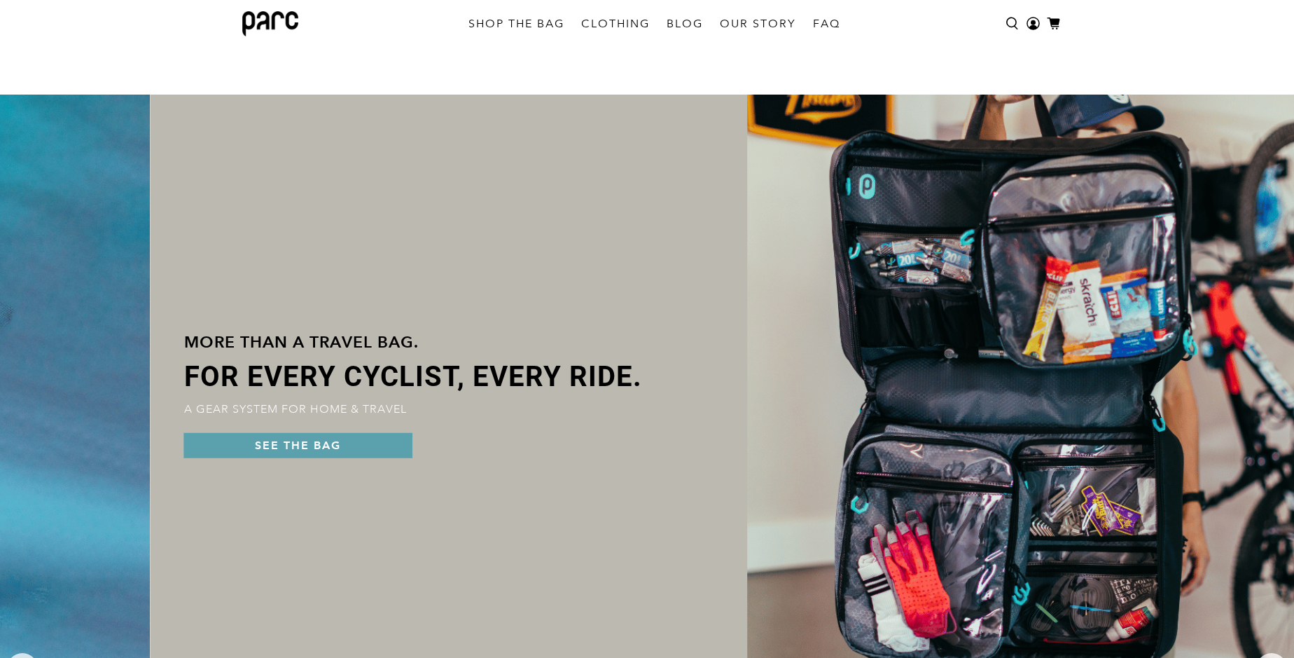  Describe the element at coordinates (616, 24) in the screenshot. I see `a: CLOTHING` at that location.